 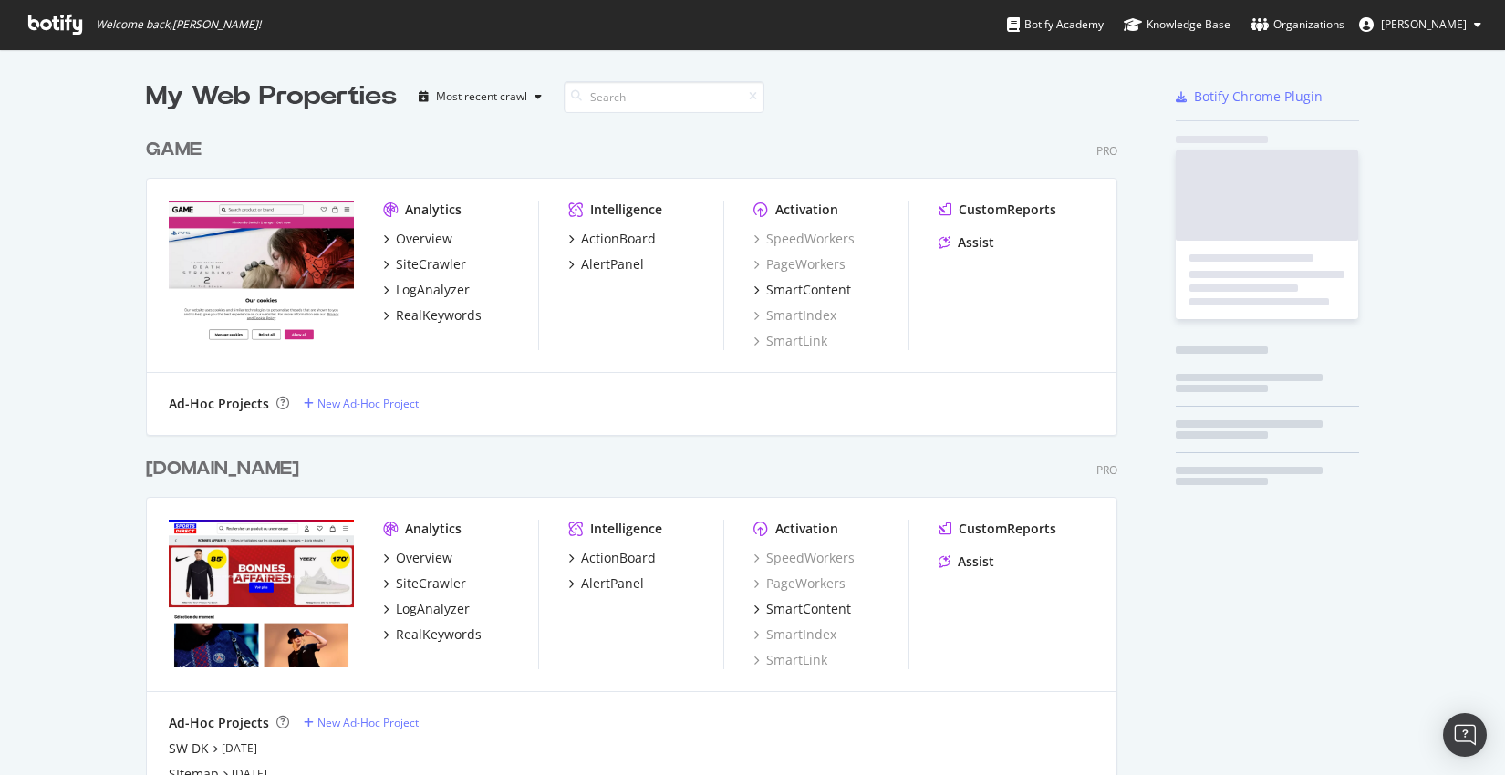 I want to click on a: GAME, so click(x=177, y=150).